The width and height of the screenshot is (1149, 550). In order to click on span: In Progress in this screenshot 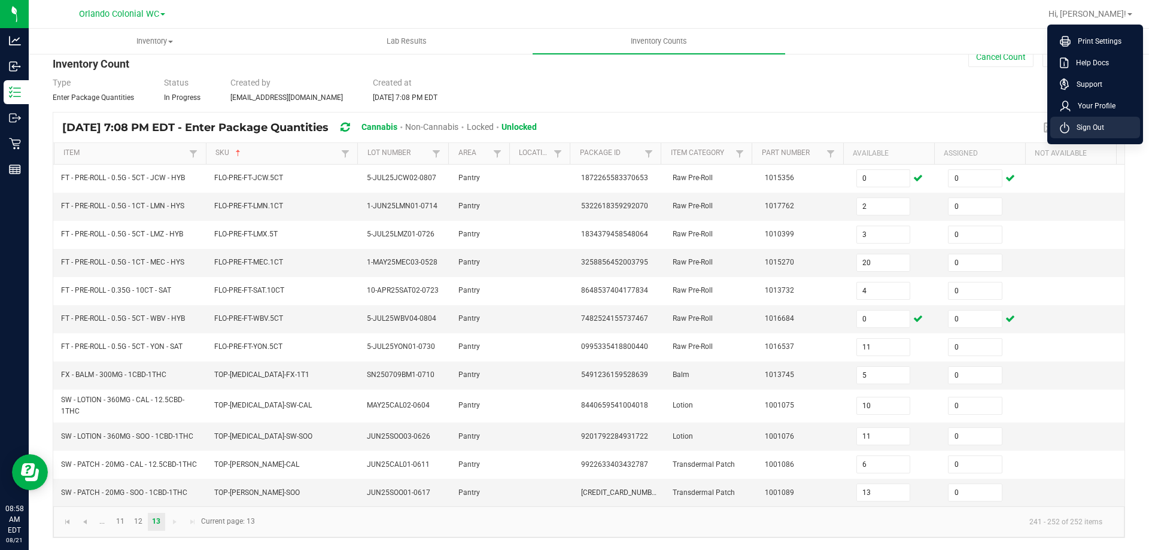, I will do `click(182, 98)`.